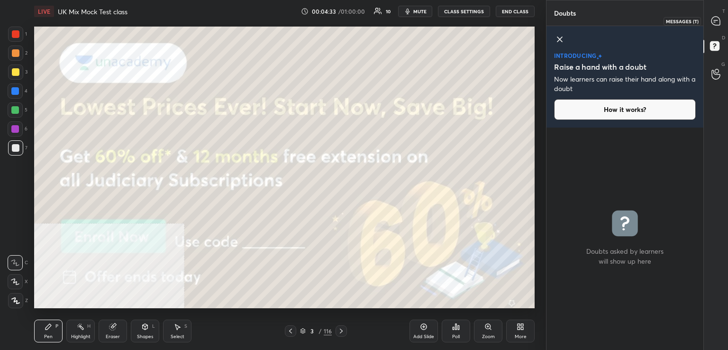 The image size is (728, 350). Describe the element at coordinates (565, 13) in the screenshot. I see `p: Doubts` at that location.